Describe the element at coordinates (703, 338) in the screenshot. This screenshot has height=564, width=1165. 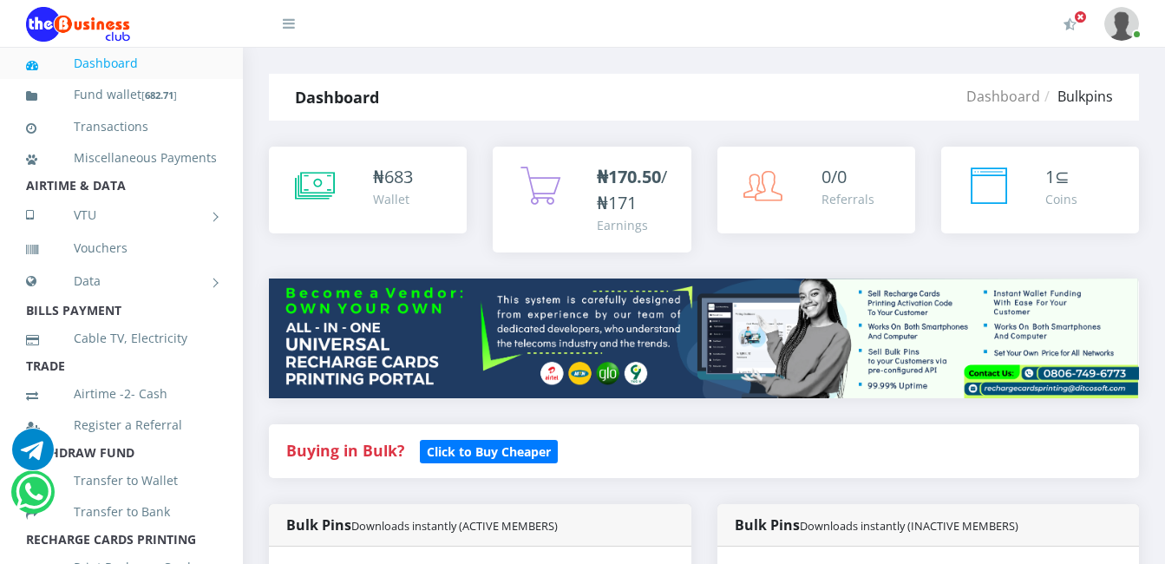
I see `img: multitenant_rcp.png` at that location.